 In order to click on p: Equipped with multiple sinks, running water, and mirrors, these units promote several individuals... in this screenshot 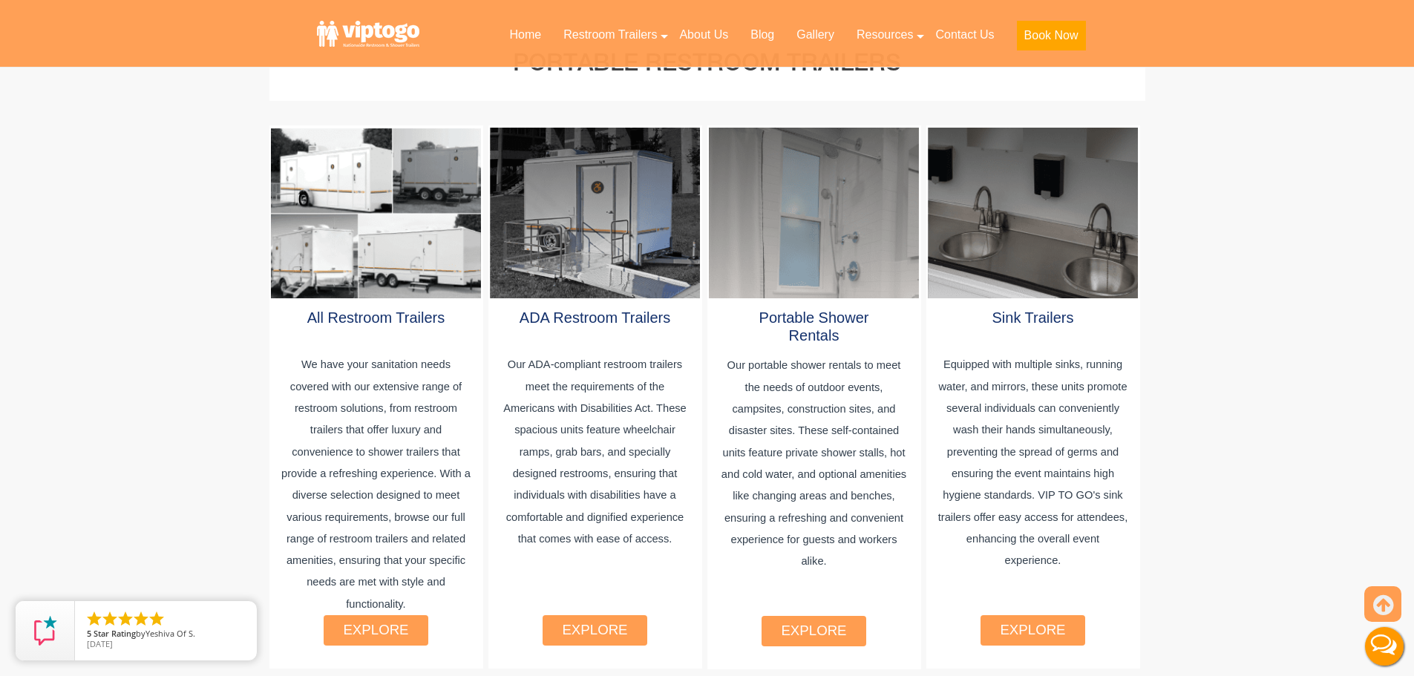, I will do `click(1032, 488)`.